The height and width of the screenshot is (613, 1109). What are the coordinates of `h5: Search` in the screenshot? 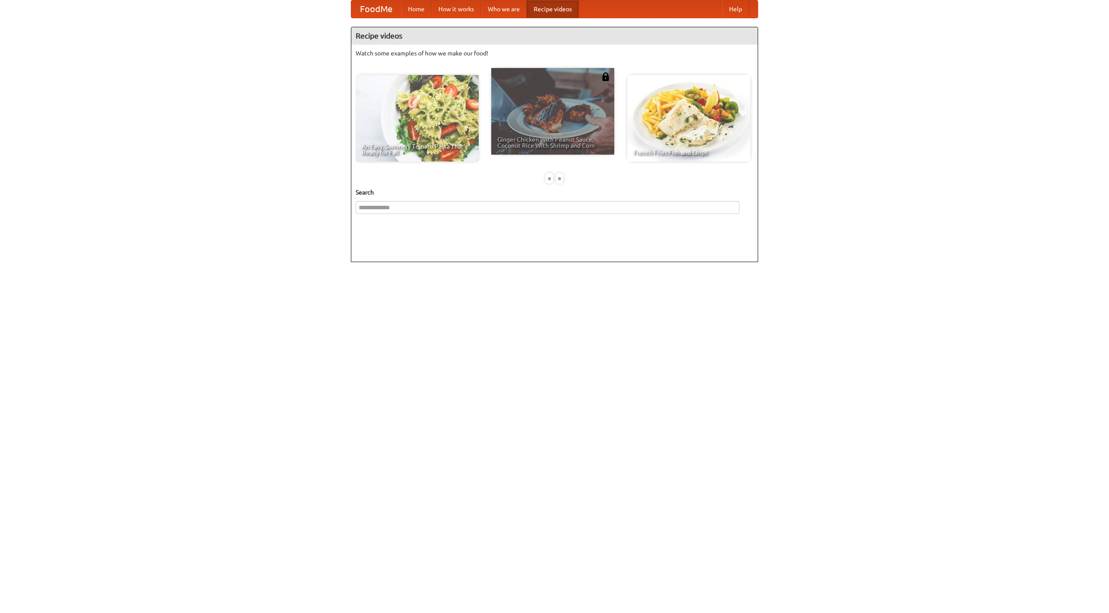 It's located at (554, 192).